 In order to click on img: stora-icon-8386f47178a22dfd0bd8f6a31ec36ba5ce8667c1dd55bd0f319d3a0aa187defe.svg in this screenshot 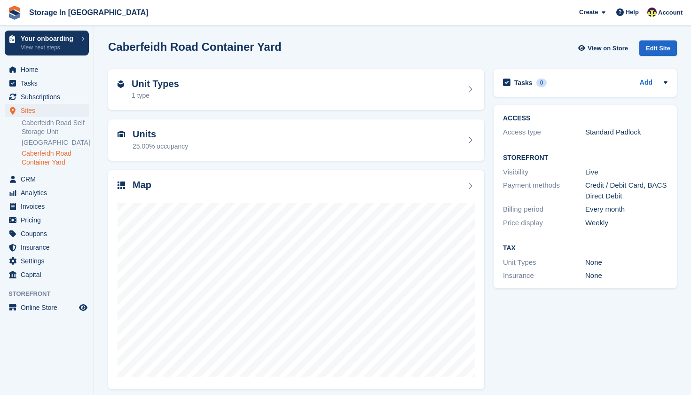, I will do `click(15, 13)`.